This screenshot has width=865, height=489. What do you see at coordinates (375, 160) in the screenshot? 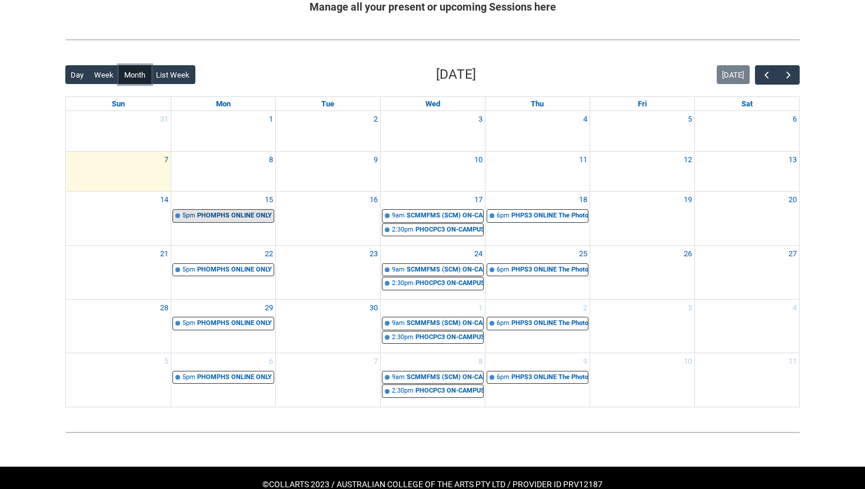
I see `a: Go to September 9, 2025` at bounding box center [375, 160].